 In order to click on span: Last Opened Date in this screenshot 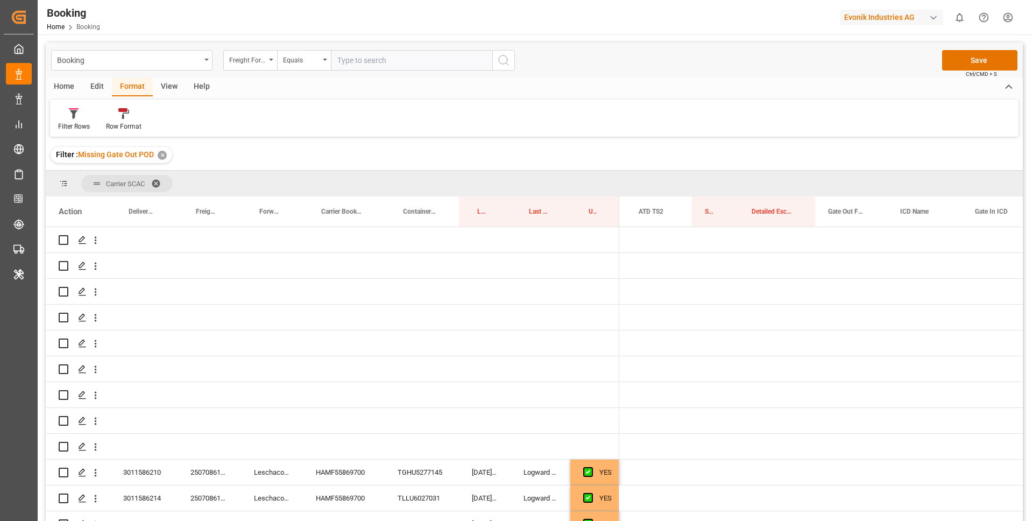, I will do `click(483, 211)`.